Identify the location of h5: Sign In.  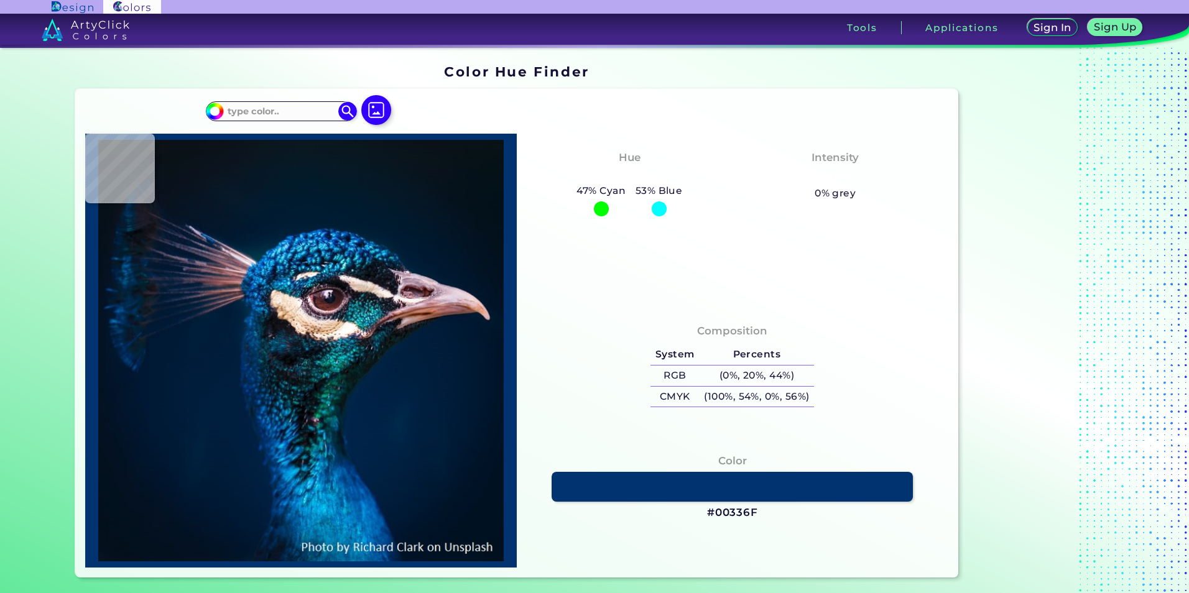
(1052, 27).